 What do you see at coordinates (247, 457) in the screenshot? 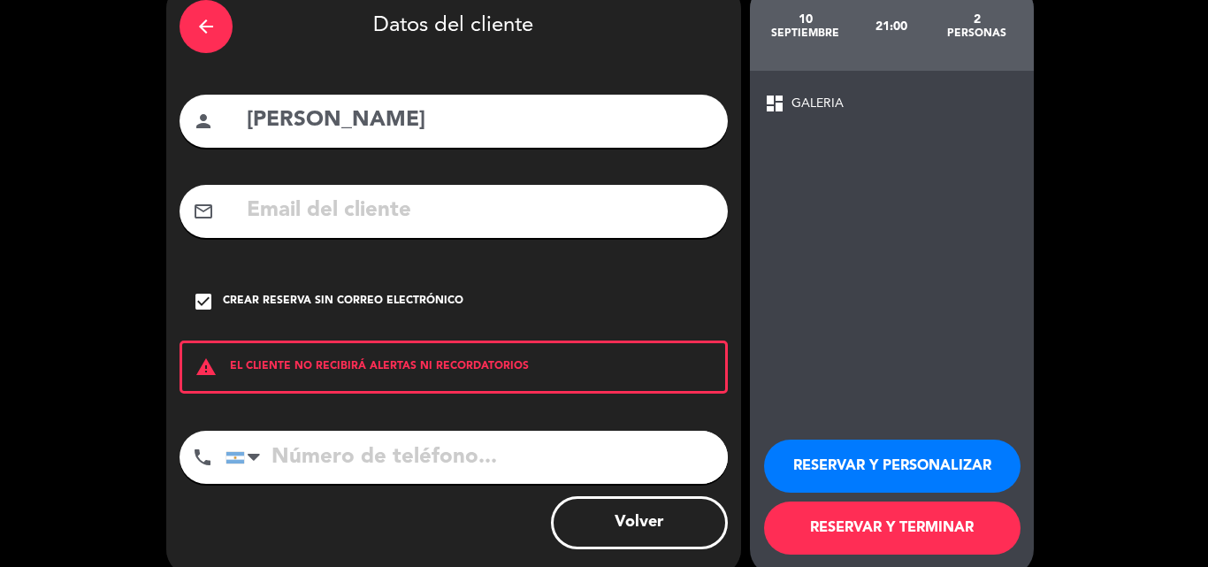
I see `div: Argentina: +54` at bounding box center [247, 457].